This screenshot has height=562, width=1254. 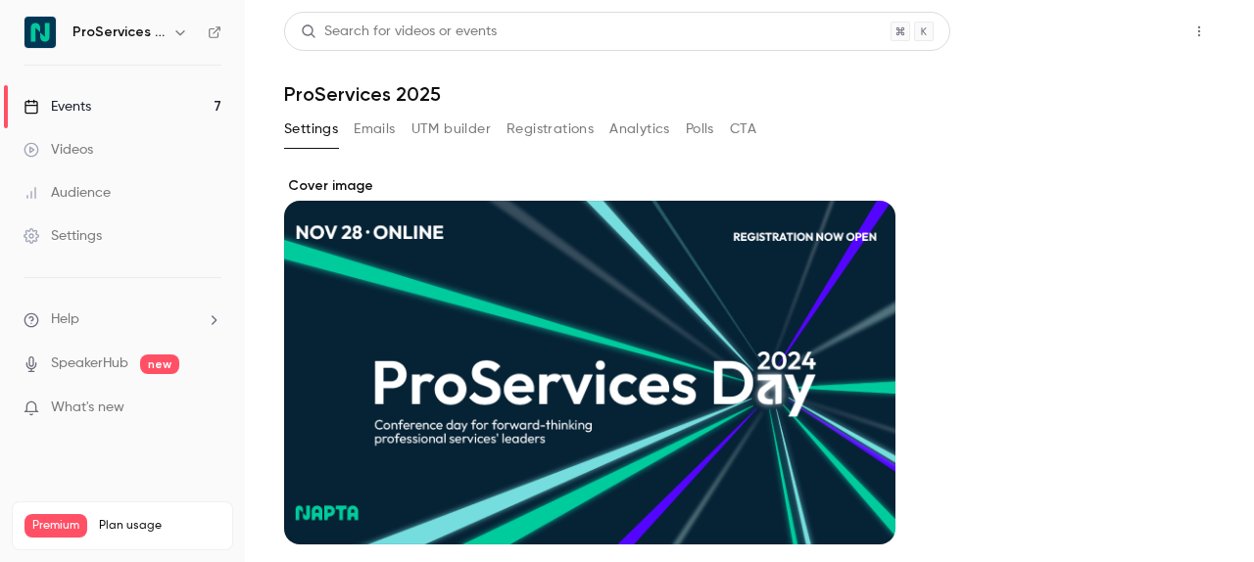 What do you see at coordinates (374, 129) in the screenshot?
I see `button: Emails` at bounding box center [374, 129].